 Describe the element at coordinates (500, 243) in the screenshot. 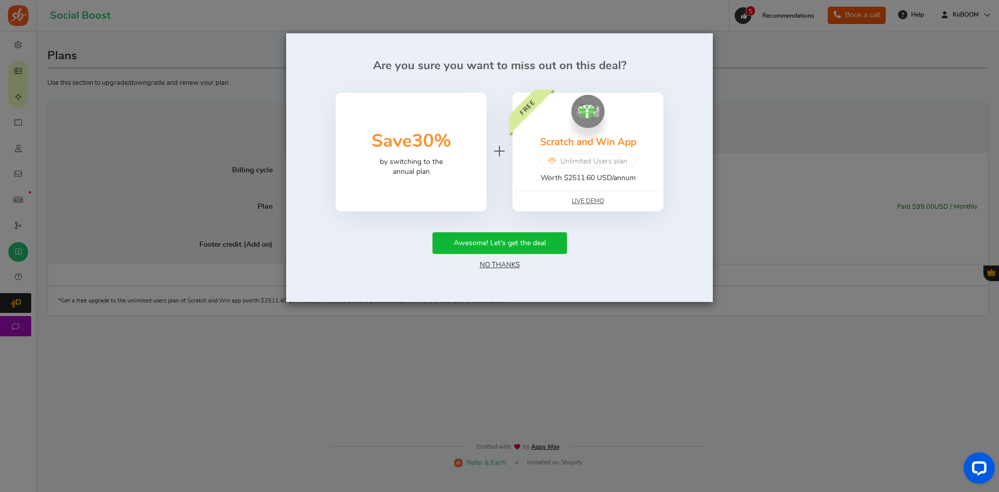

I see `button: Awesome! Let's get the deal` at that location.